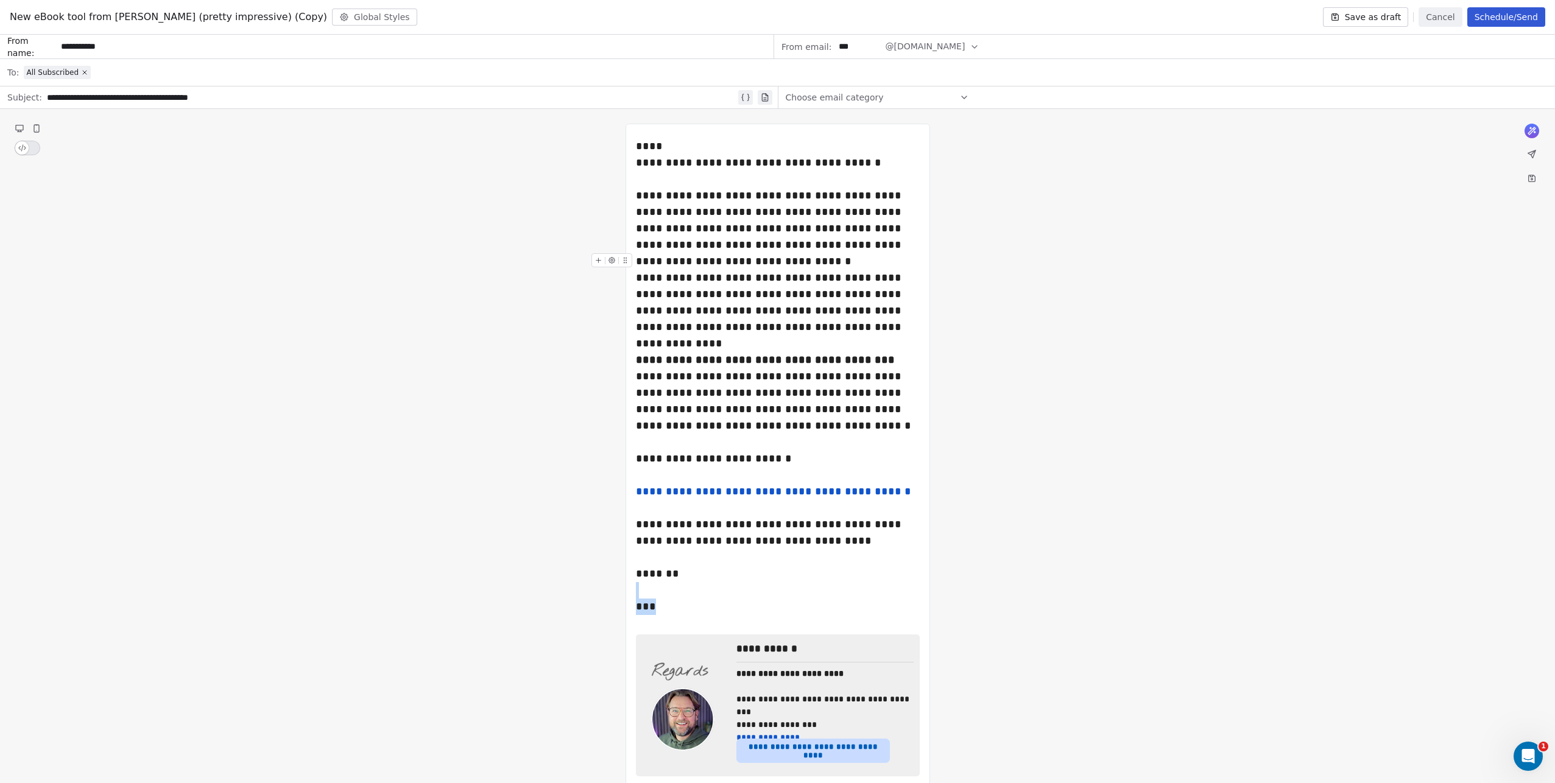  What do you see at coordinates (1543, 747) in the screenshot?
I see `span: 1` at bounding box center [1543, 747].